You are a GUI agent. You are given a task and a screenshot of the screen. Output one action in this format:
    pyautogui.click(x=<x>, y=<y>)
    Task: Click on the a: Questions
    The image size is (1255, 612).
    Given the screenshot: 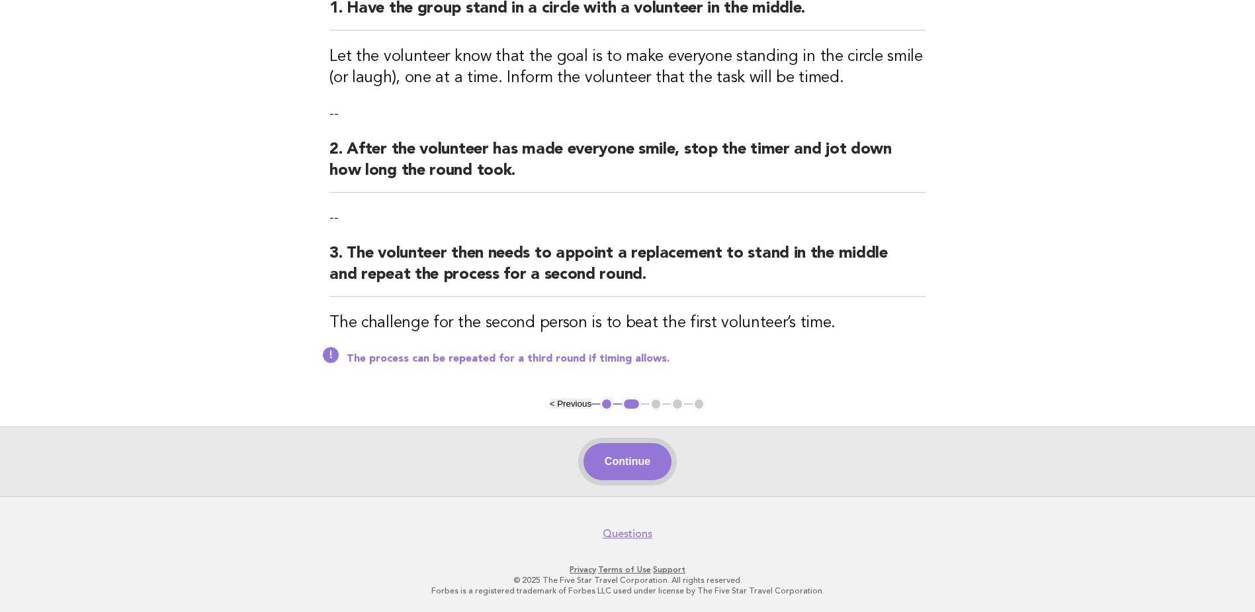 What is the action you would take?
    pyautogui.click(x=627, y=533)
    